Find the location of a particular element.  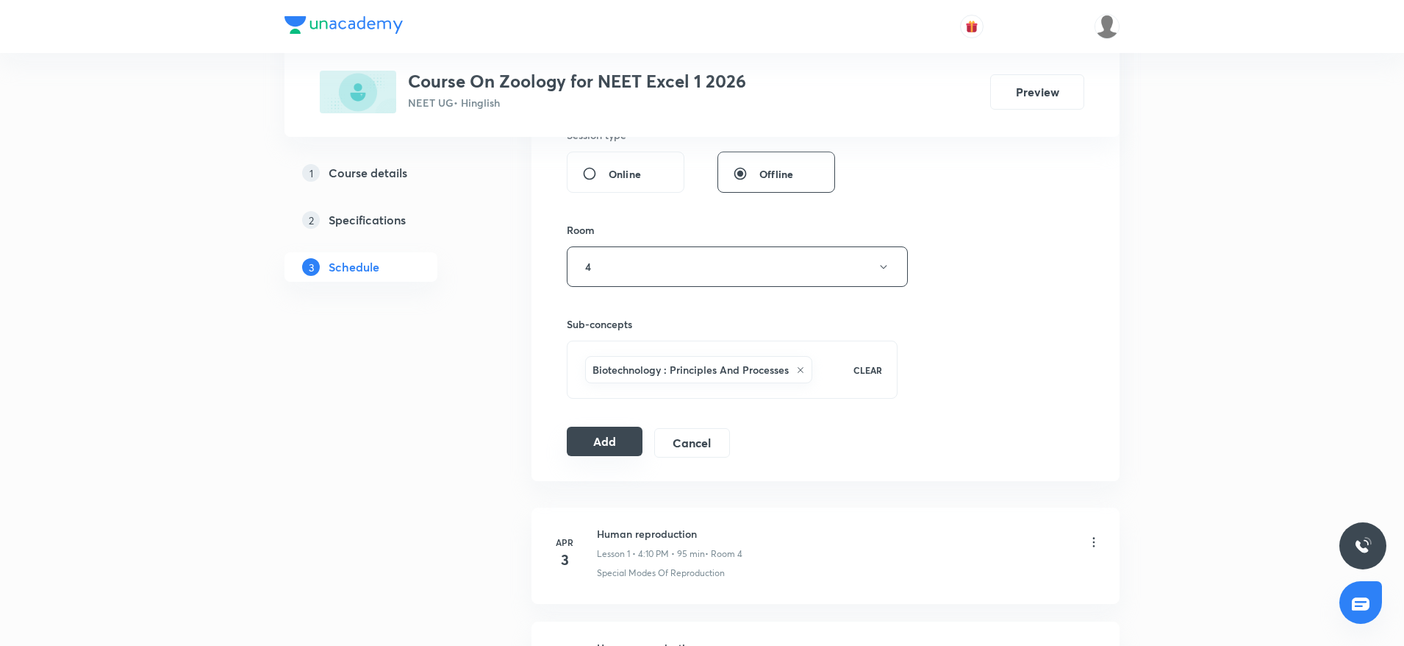

a: 2Specifications is located at coordinates (385, 220).